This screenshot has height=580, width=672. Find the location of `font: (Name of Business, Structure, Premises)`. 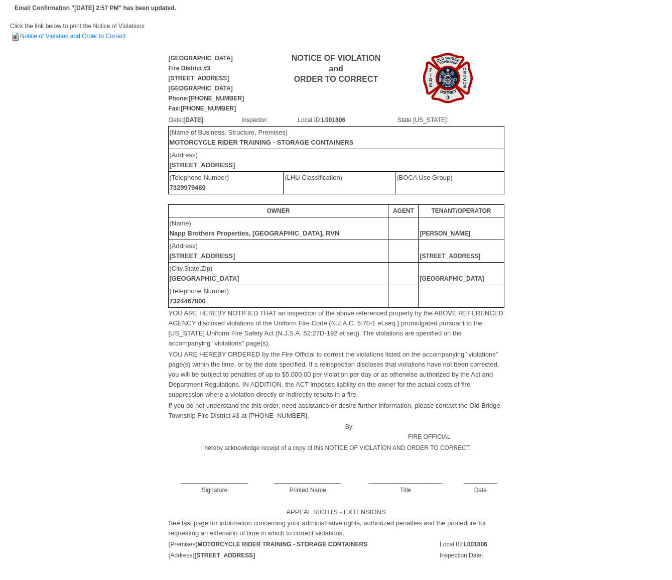

font: (Name of Business, Structure, Premises) is located at coordinates (262, 137).